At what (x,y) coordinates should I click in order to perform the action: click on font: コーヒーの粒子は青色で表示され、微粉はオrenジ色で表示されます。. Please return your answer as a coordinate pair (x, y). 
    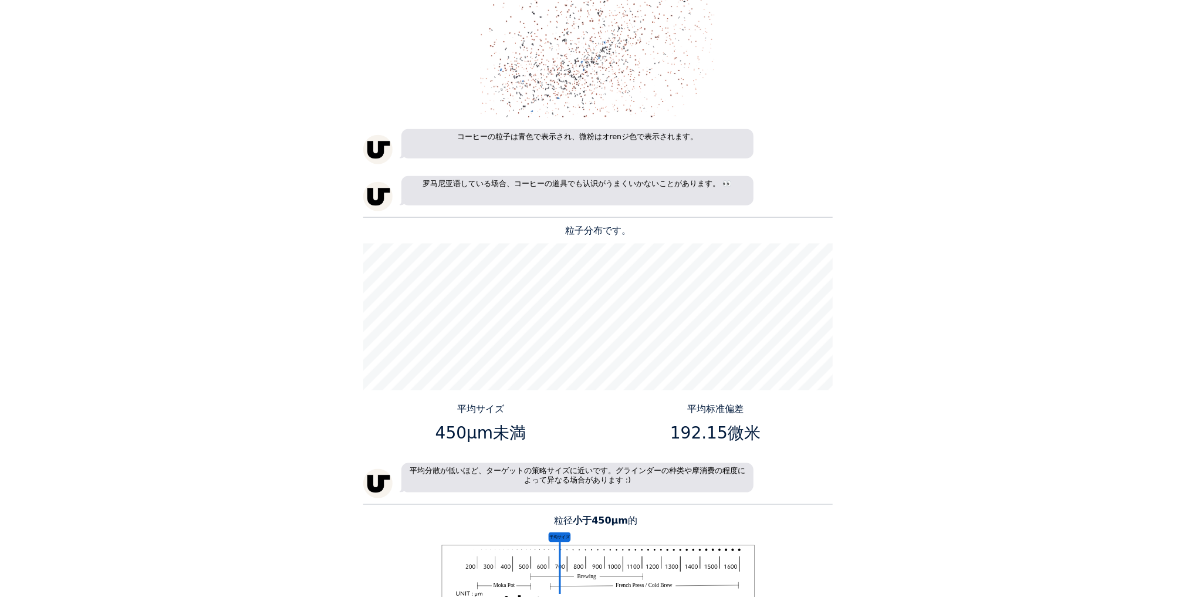
    Looking at the image, I should click on (577, 136).